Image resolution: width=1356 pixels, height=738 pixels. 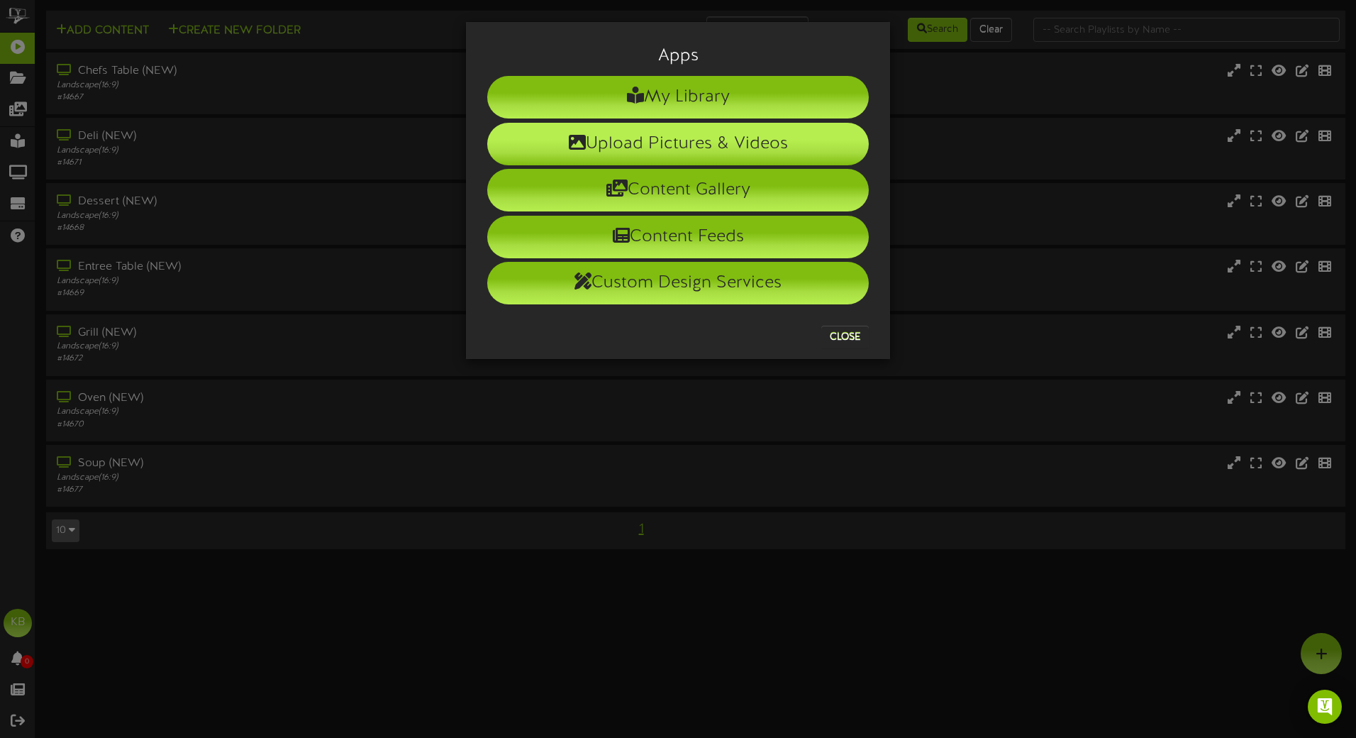 I want to click on li: Upload Pictures & Videos, so click(x=678, y=144).